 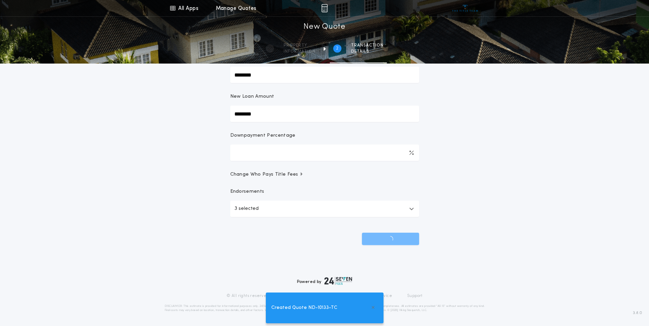 What do you see at coordinates (325, 281) in the screenshot?
I see `div: Powered by` at bounding box center [325, 281].